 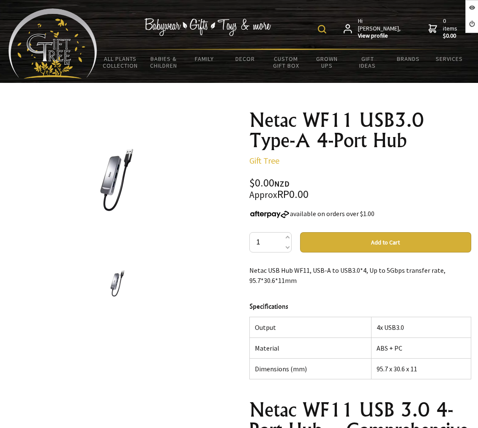 What do you see at coordinates (368, 62) in the screenshot?
I see `a: Gift Ideas` at bounding box center [368, 62].